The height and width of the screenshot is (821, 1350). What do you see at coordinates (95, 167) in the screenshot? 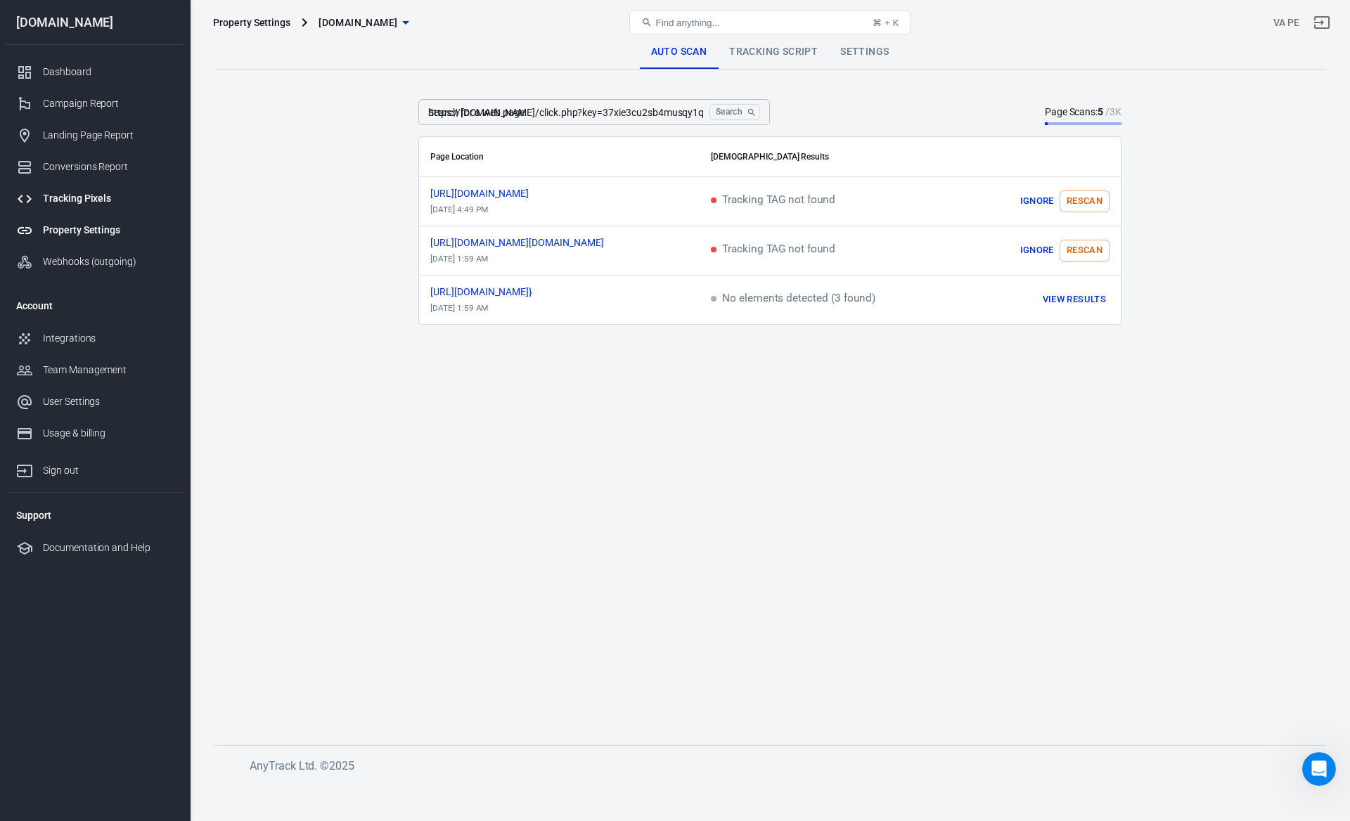
I see `a: Conversions Report` at bounding box center [95, 167].